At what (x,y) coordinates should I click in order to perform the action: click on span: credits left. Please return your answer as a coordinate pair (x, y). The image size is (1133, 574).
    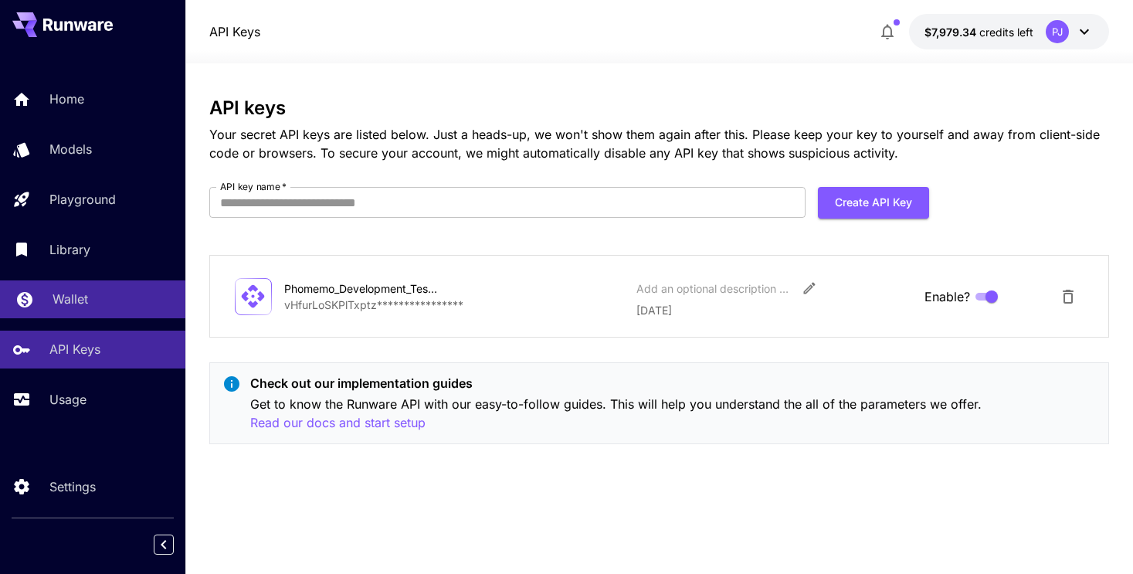
    Looking at the image, I should click on (1007, 32).